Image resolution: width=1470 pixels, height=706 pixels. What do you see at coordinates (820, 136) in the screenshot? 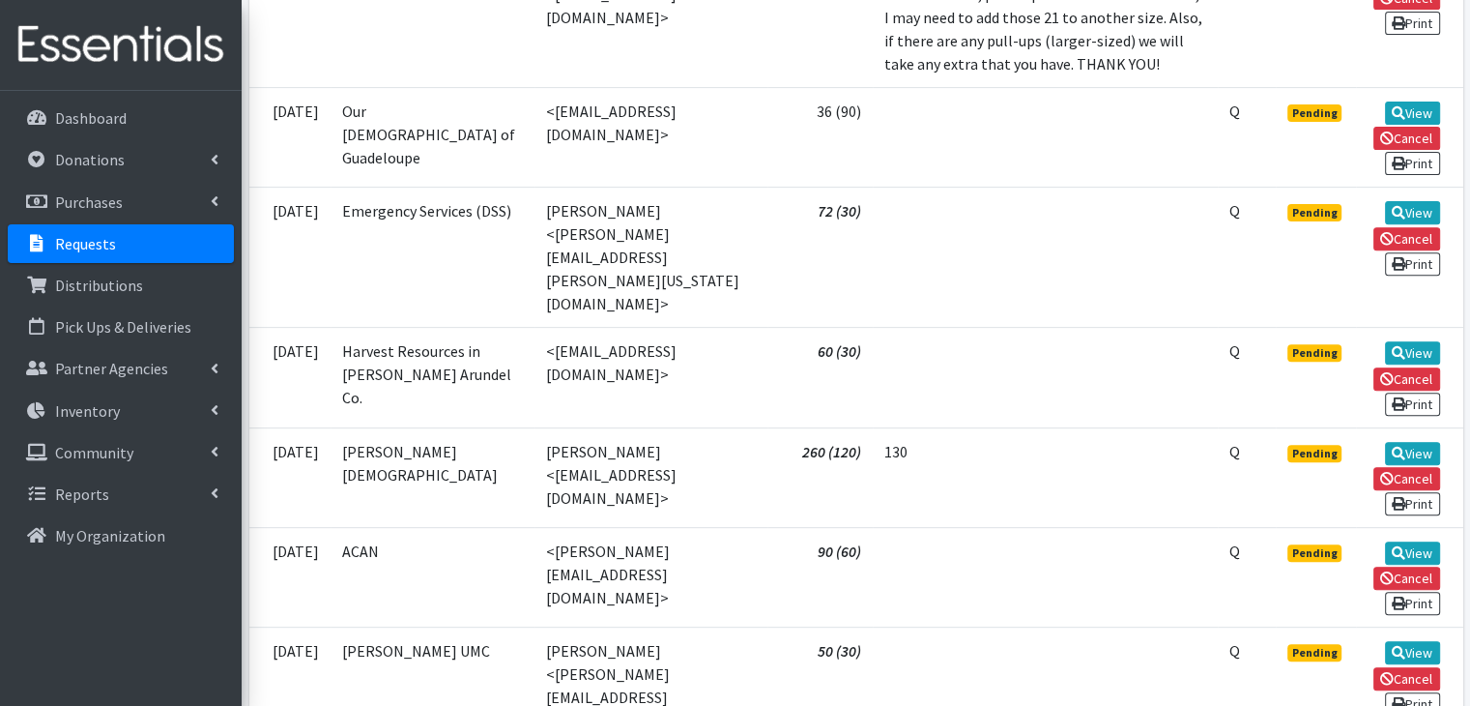
I see `td: 36 (90)` at bounding box center [820, 136].